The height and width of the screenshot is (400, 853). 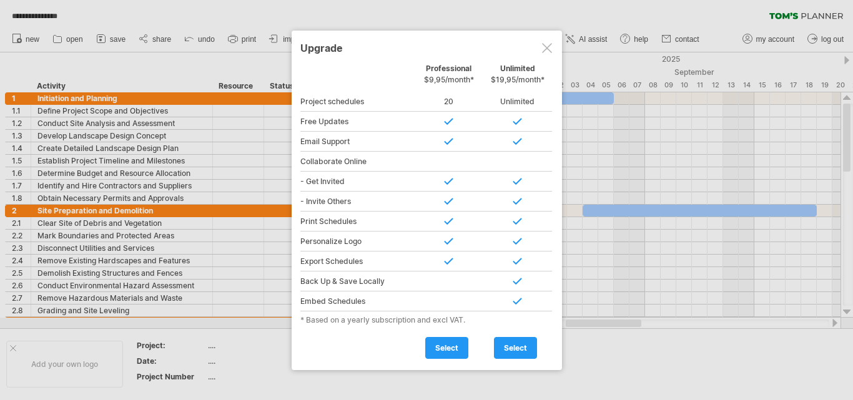 What do you see at coordinates (357, 142) in the screenshot?
I see `div: Email Support` at bounding box center [357, 142].